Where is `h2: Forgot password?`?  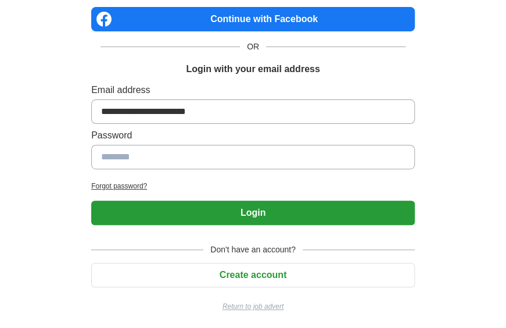 h2: Forgot password? is located at coordinates (253, 186).